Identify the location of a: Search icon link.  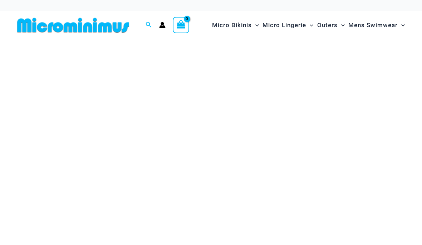
(149, 25).